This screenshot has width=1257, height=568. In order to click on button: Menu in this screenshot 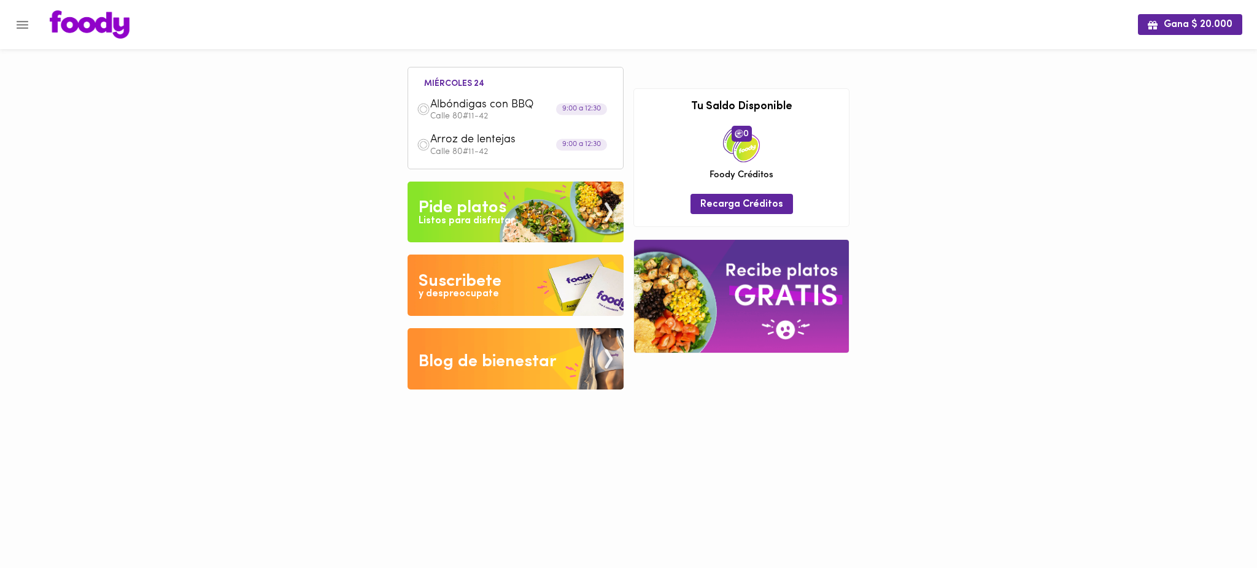, I will do `click(22, 25)`.